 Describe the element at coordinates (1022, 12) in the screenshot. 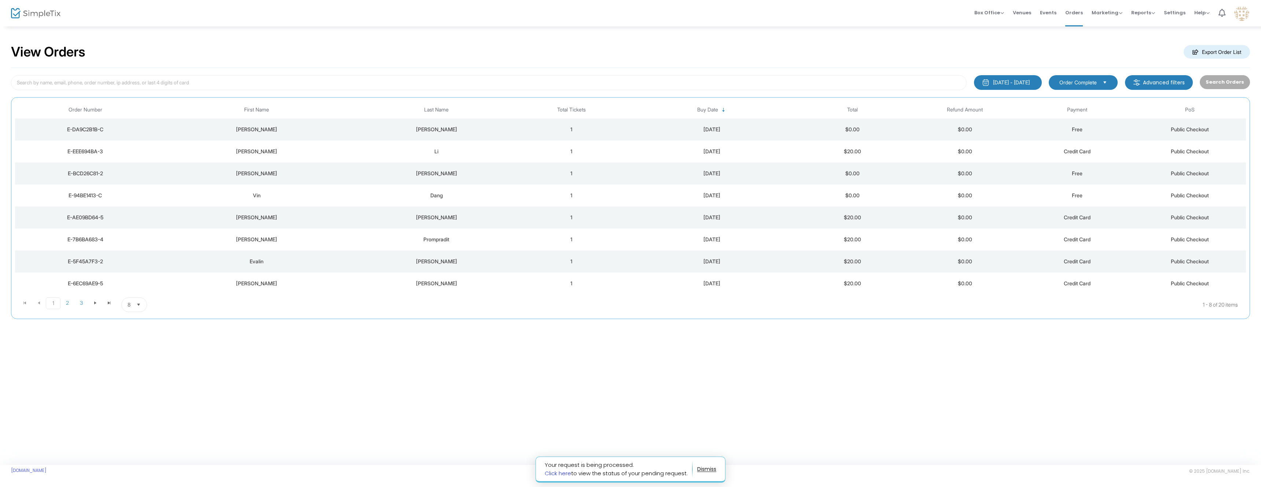

I see `span: Venues` at that location.